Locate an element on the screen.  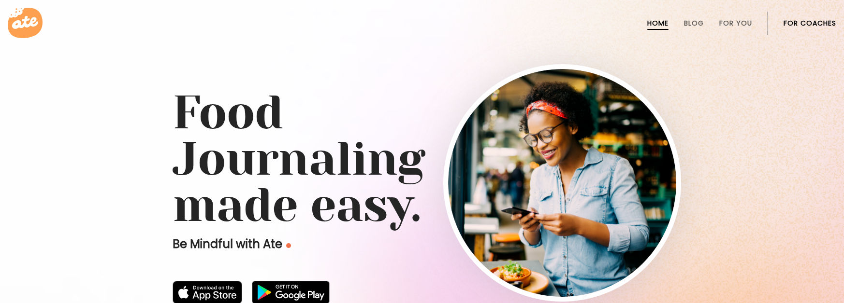
a: Blog is located at coordinates (693, 23).